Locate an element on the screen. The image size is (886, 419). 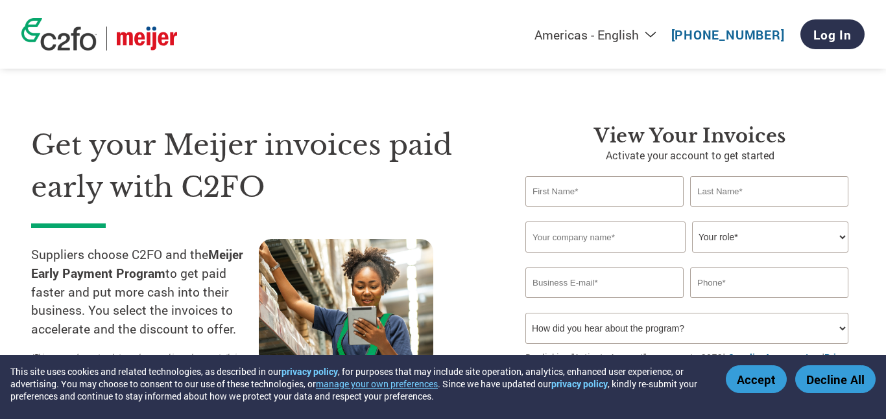
input: Phone* is located at coordinates (769, 283).